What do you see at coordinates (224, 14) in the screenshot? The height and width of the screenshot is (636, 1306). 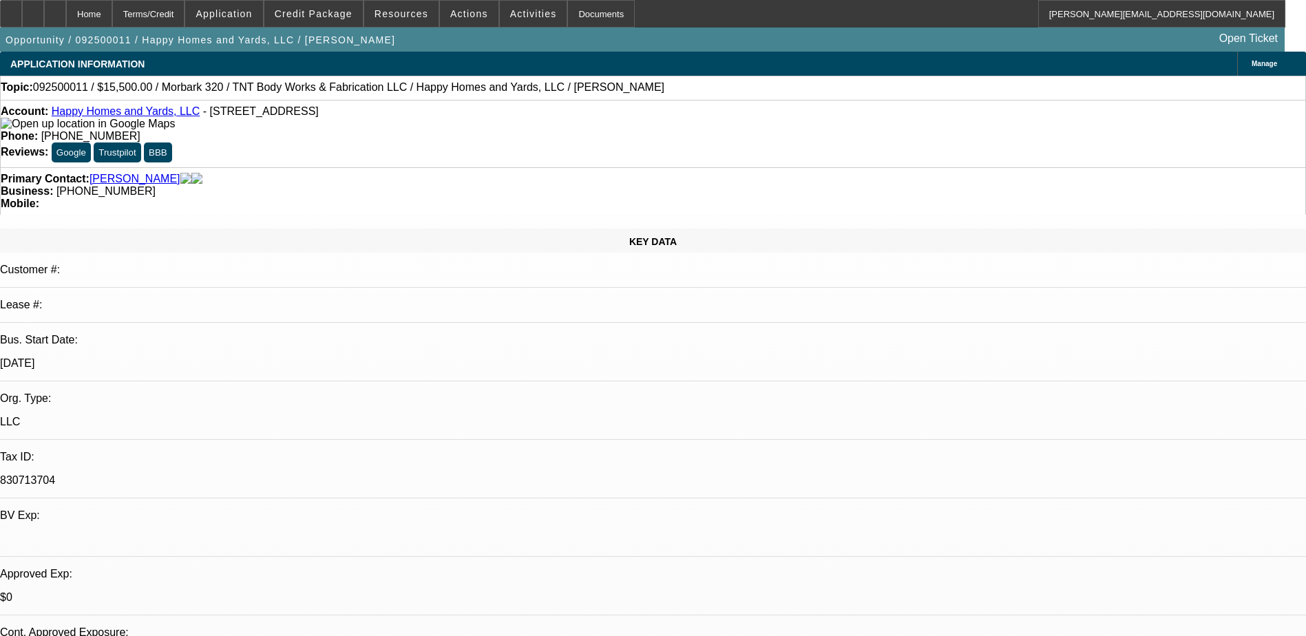 I see `span: Application` at bounding box center [224, 14].